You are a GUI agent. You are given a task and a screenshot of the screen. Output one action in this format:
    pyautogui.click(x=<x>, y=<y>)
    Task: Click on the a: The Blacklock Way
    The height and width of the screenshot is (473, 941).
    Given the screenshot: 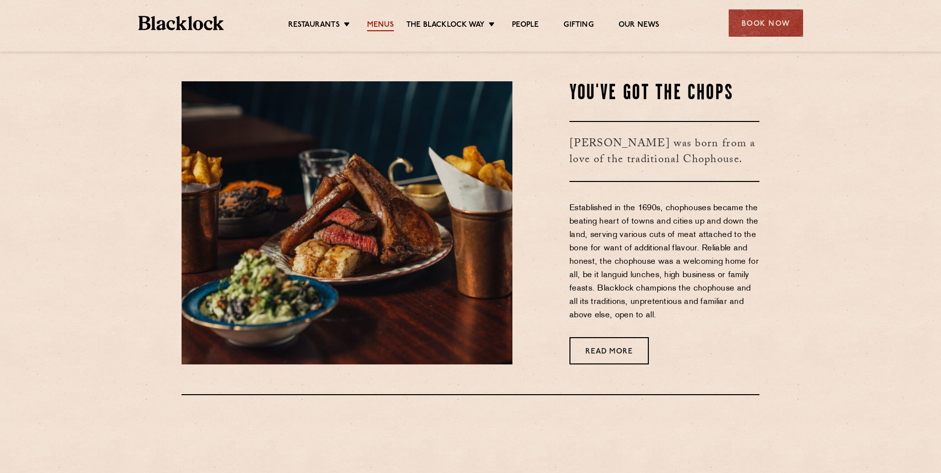 What is the action you would take?
    pyautogui.click(x=445, y=26)
    